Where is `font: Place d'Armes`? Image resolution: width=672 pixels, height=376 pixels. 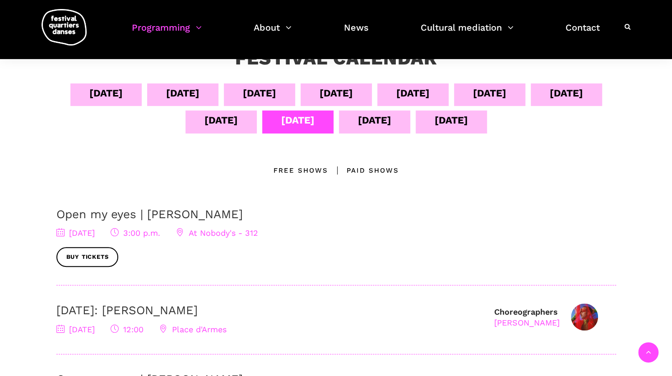
font: Place d'Armes is located at coordinates (199, 329).